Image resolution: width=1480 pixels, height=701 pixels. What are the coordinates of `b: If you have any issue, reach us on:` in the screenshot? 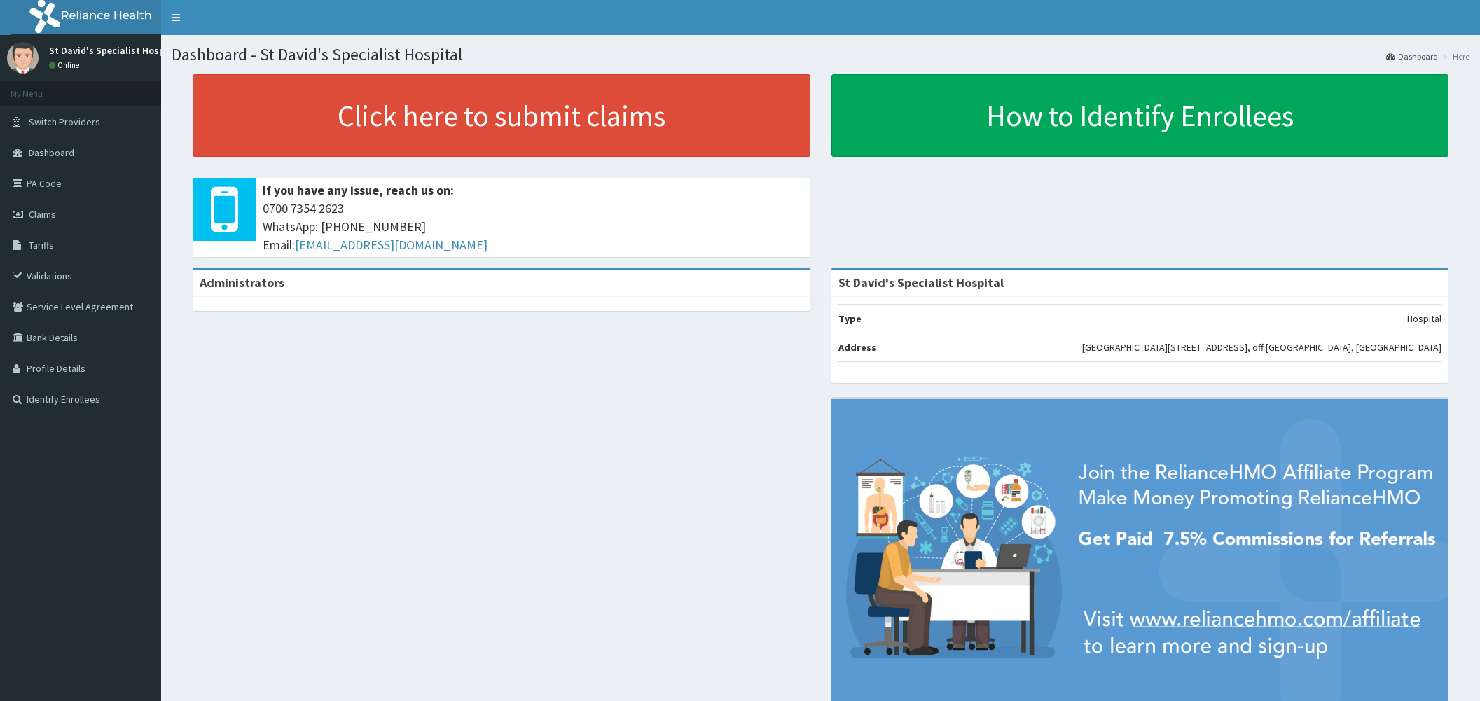 It's located at (358, 190).